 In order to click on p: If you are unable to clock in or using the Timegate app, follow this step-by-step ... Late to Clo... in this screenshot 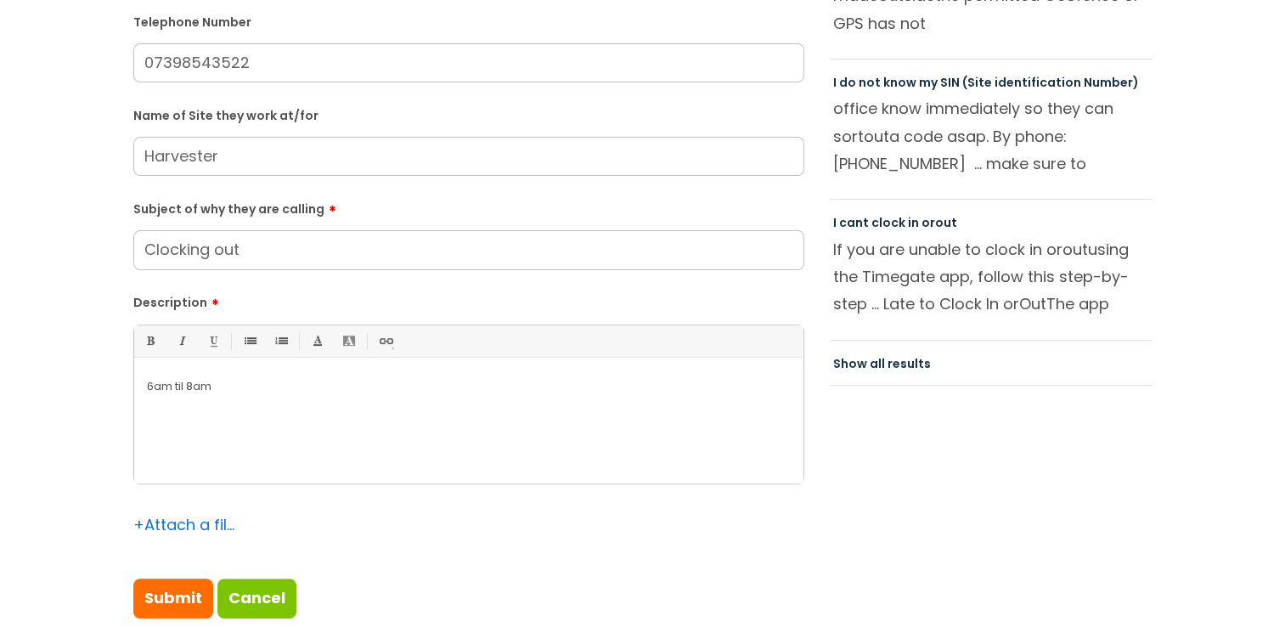, I will do `click(991, 277)`.